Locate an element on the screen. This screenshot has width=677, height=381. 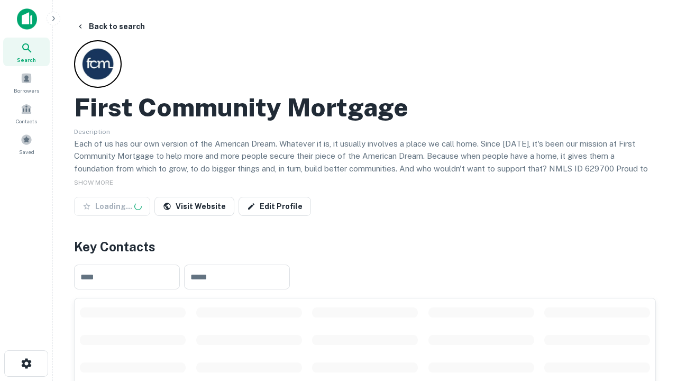
h4: Key Contacts is located at coordinates (365, 247).